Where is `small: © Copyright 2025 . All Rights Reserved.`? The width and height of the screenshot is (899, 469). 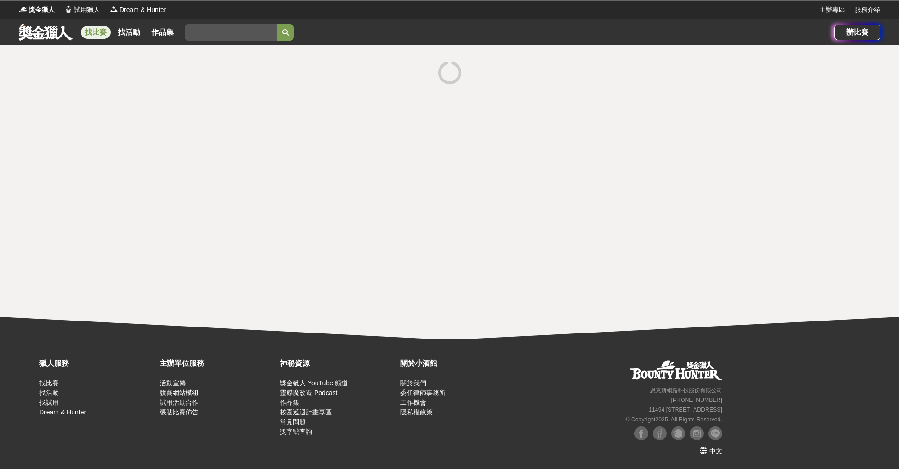 small: © Copyright 2025 . All Rights Reserved. is located at coordinates (674, 420).